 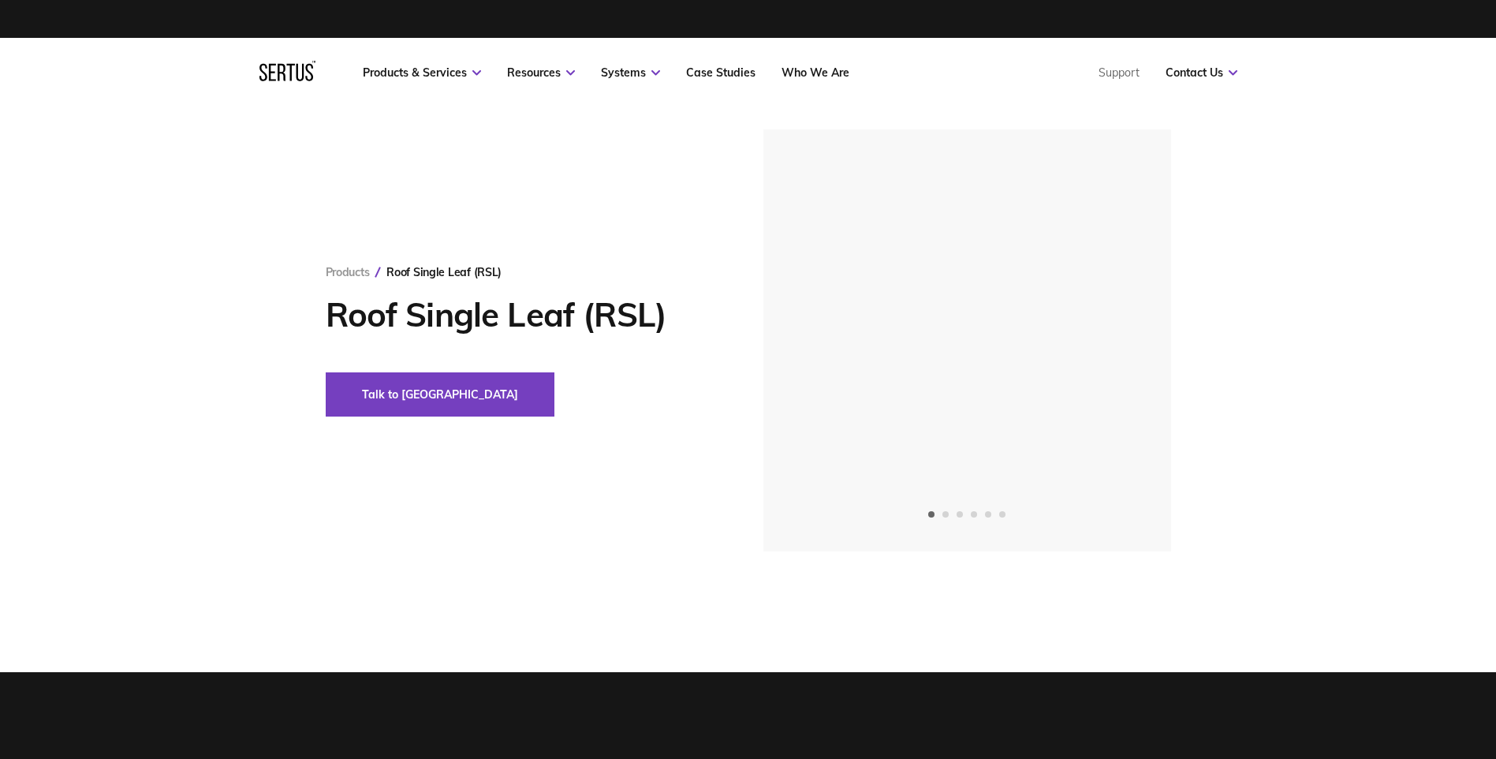 I want to click on a: Contact Us, so click(x=1201, y=73).